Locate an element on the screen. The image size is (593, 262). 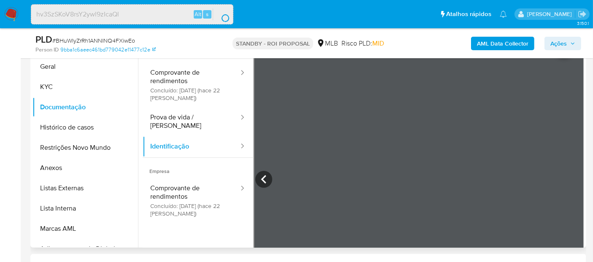
button: Lista Interna is located at coordinates (85, 208).